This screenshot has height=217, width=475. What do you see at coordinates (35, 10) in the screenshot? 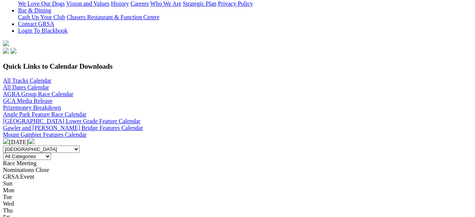
I see `a: Bar & Dining` at bounding box center [35, 10].